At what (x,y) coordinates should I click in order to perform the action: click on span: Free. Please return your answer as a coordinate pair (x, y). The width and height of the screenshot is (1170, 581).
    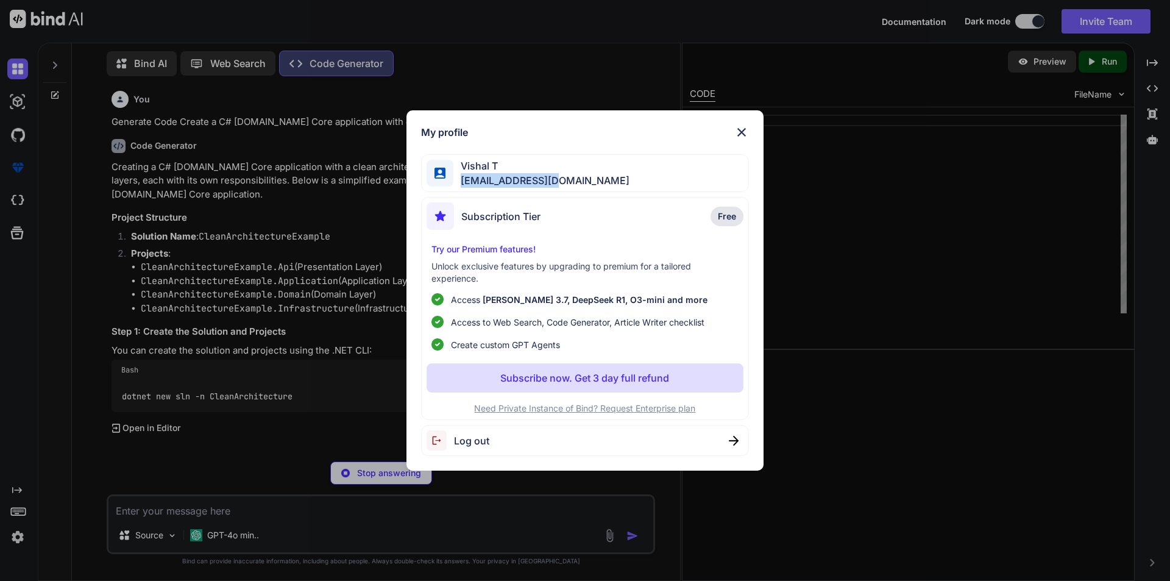
    Looking at the image, I should click on (727, 216).